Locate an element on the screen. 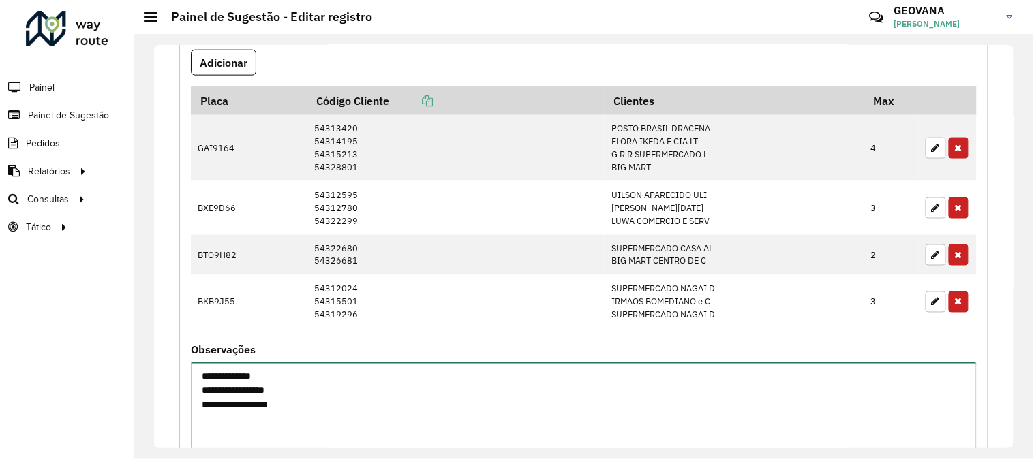  td: BTO9H82 is located at coordinates (249, 255).